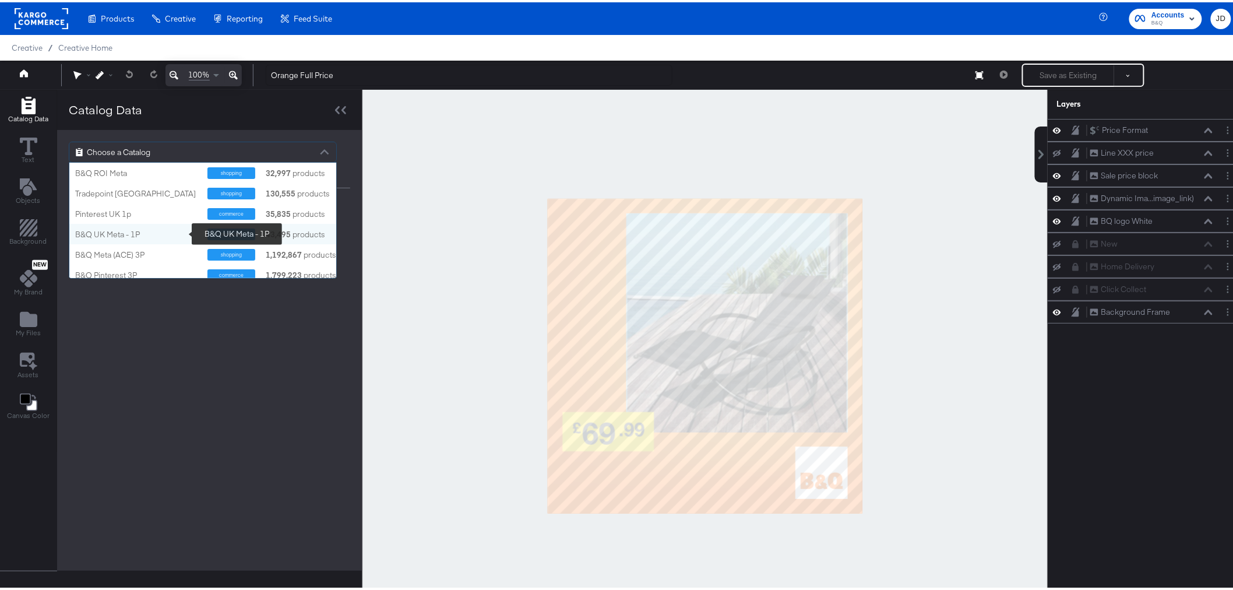 The height and width of the screenshot is (590, 1233). I want to click on div: Catalog Data, so click(106, 107).